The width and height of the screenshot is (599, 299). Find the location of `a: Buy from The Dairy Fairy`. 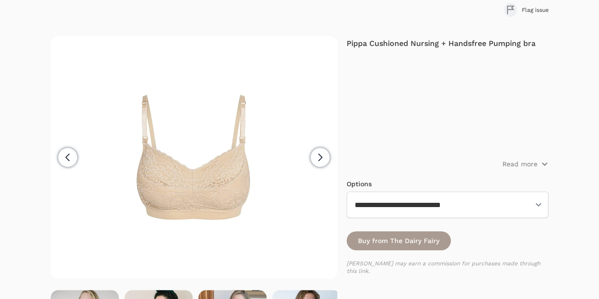

a: Buy from The Dairy Fairy is located at coordinates (399, 241).